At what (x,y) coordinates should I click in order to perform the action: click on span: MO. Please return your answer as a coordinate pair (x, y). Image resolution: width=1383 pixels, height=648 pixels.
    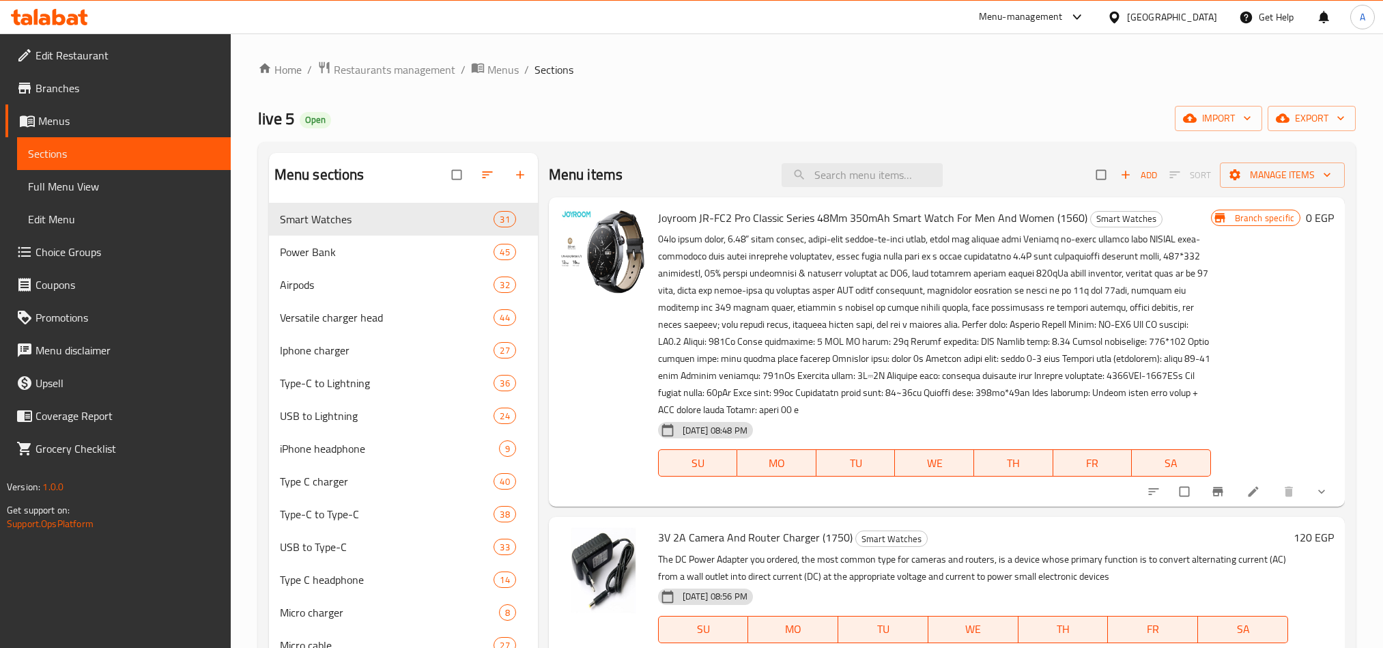
    Looking at the image, I should click on (793, 629).